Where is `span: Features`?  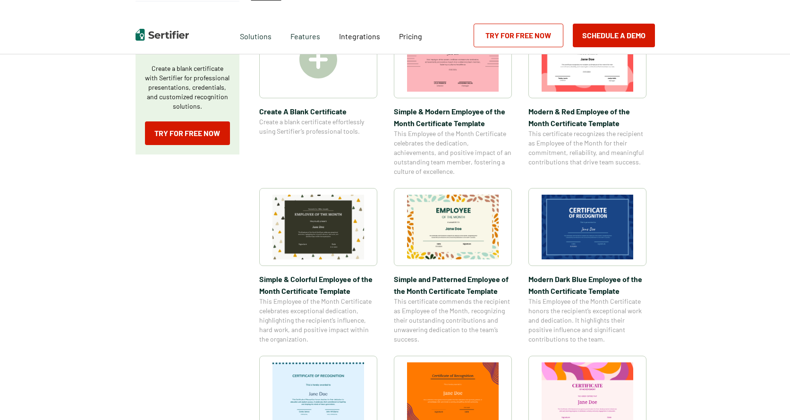 span: Features is located at coordinates (305, 35).